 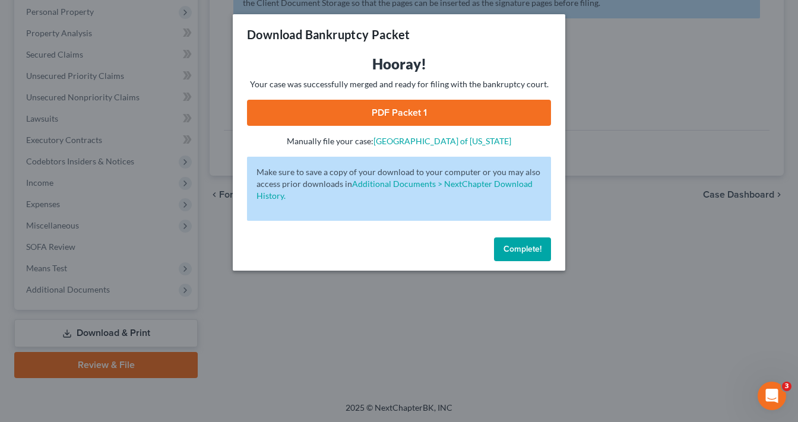 I want to click on span: 3, so click(x=786, y=386).